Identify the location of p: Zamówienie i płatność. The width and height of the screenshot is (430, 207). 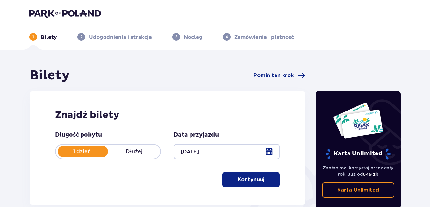
(264, 37).